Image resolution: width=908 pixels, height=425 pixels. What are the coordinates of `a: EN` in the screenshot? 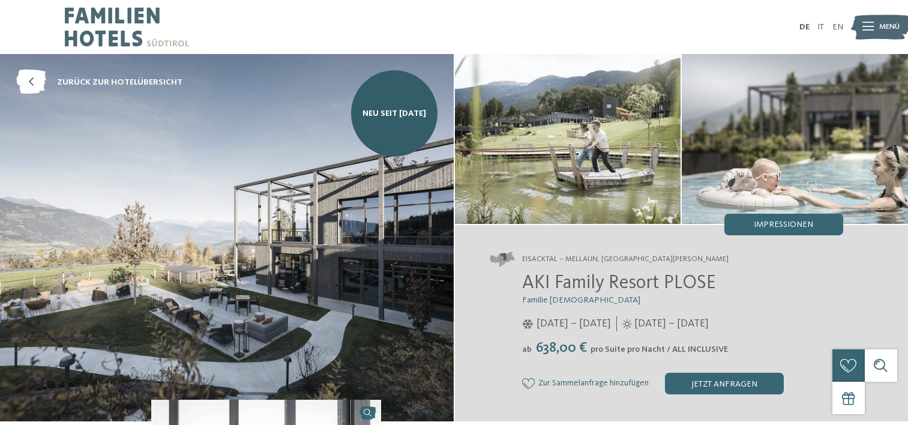 It's located at (838, 27).